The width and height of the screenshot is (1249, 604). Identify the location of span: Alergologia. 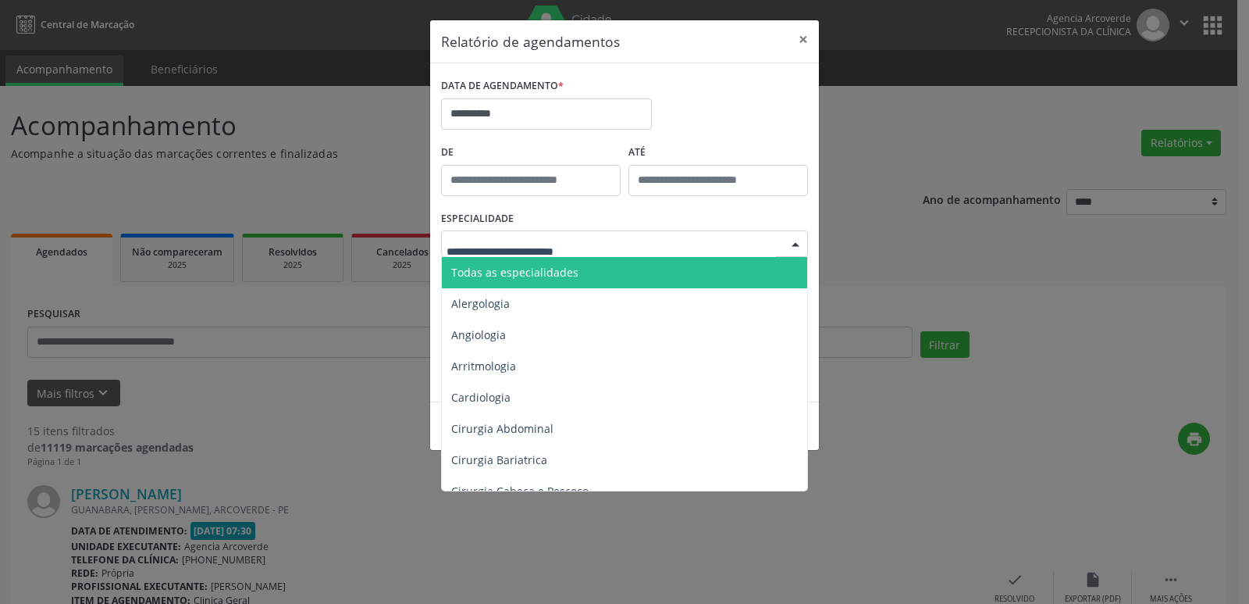
(480, 303).